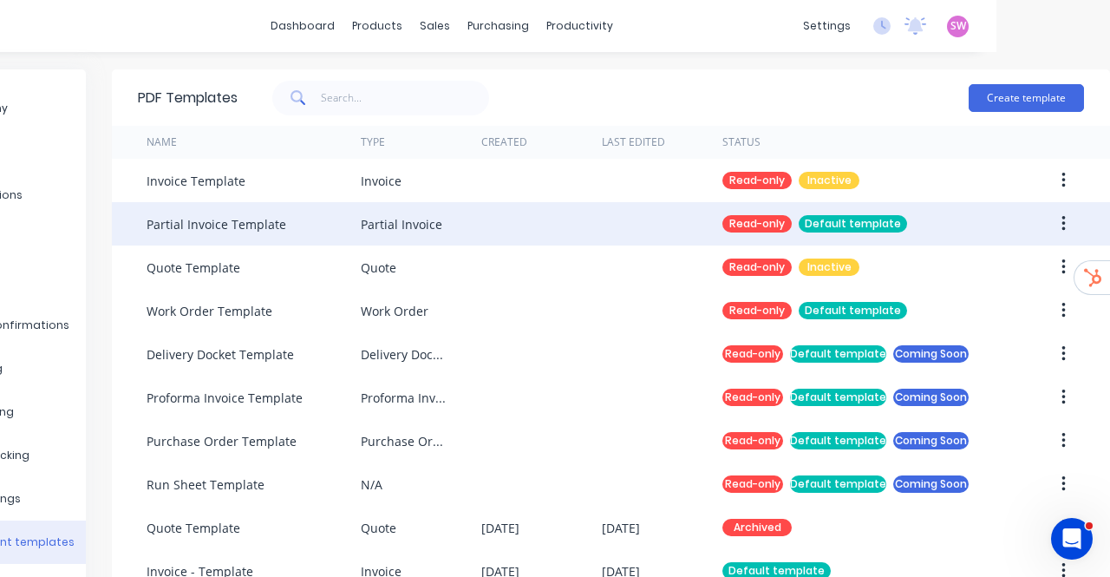 Image resolution: width=1110 pixels, height=577 pixels. What do you see at coordinates (403, 397) in the screenshot?
I see `div: Proforma Invoice` at bounding box center [403, 397].